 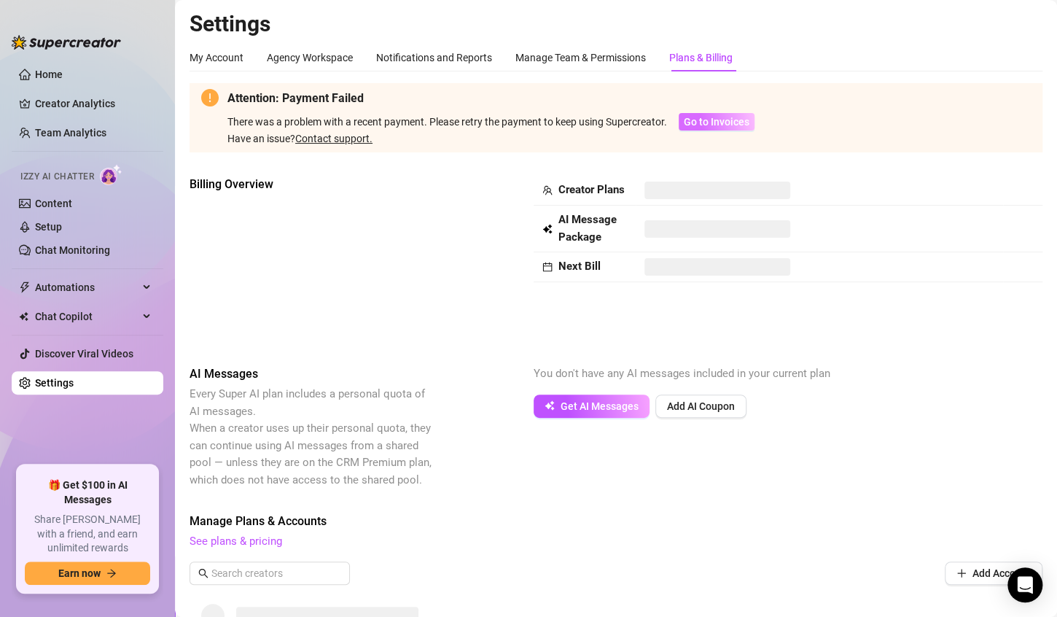 What do you see at coordinates (79, 573) in the screenshot?
I see `span: Earn now` at bounding box center [79, 573].